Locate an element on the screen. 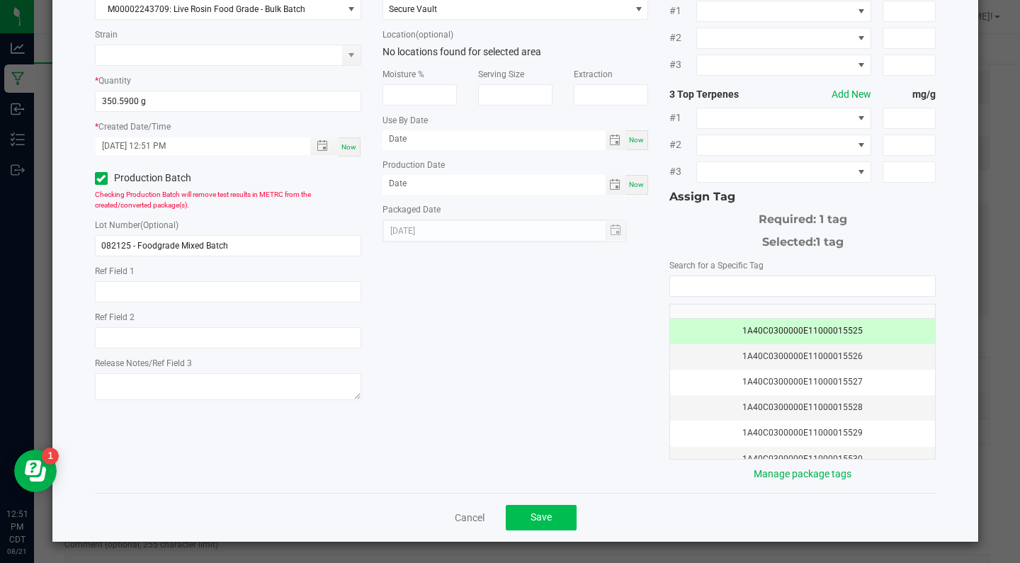 The height and width of the screenshot is (563, 1020). span: 1 tag is located at coordinates (829, 242).